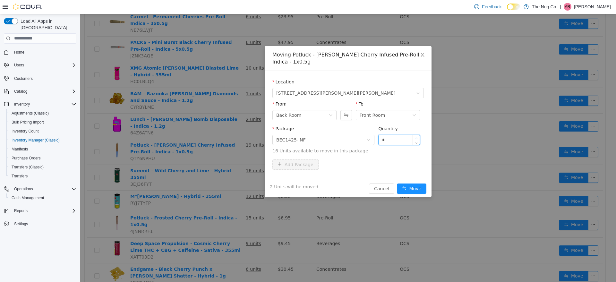 The height and width of the screenshot is (282, 616). I want to click on span: 16 Units available to move in this package, so click(268, 137).